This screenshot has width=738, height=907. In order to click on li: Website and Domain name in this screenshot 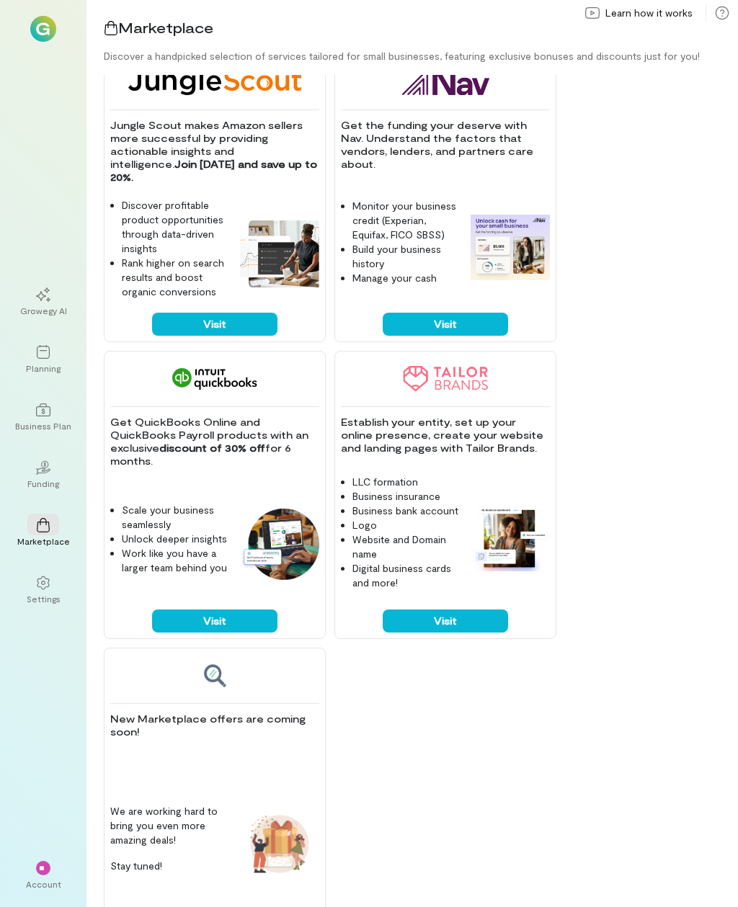, I will do `click(406, 547)`.